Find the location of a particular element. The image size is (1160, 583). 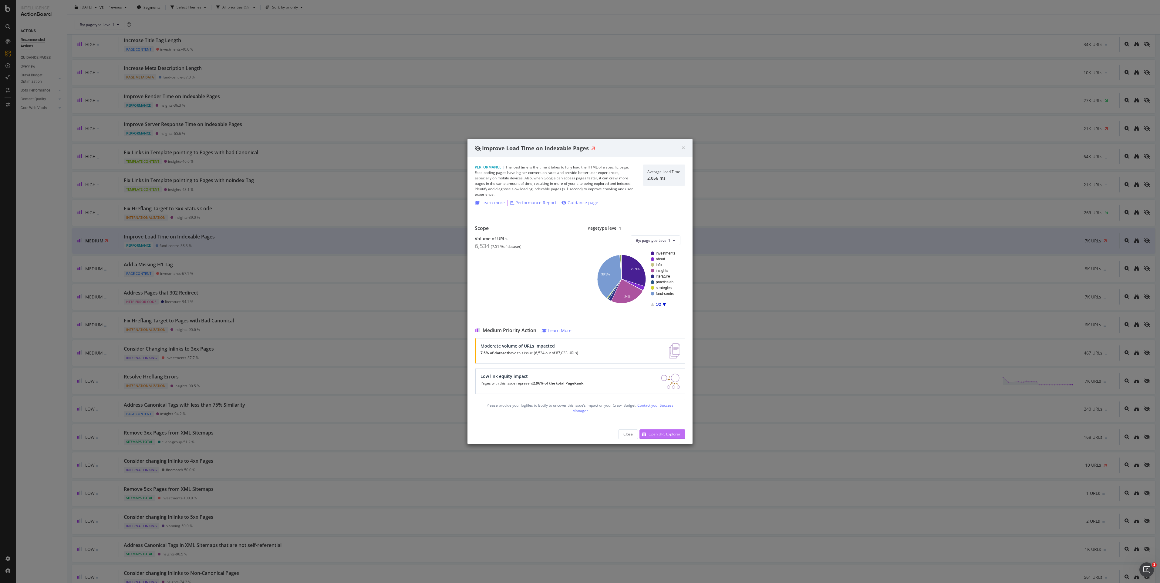

span: 1 is located at coordinates (1154, 565).